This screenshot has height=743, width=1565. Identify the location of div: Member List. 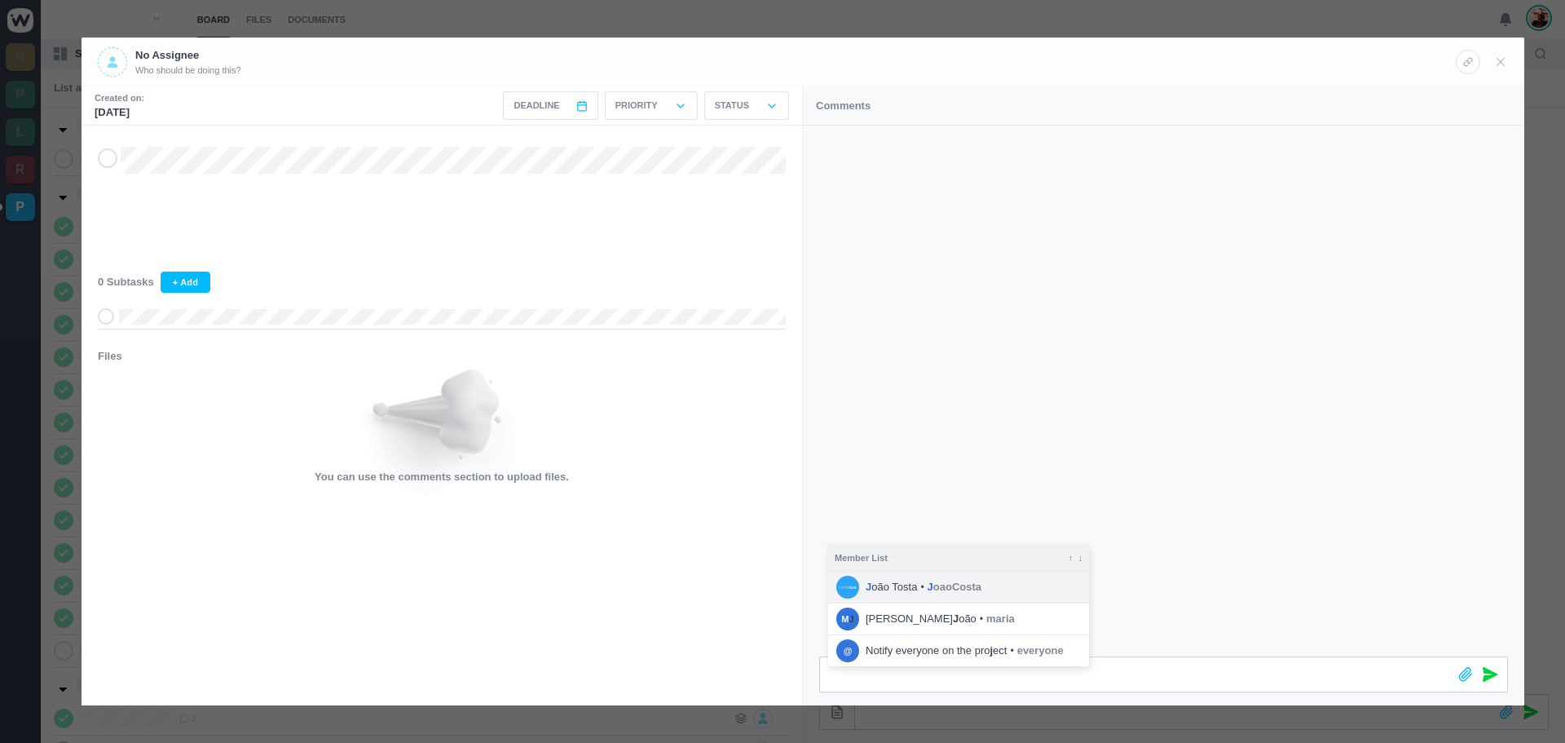
(959, 558).